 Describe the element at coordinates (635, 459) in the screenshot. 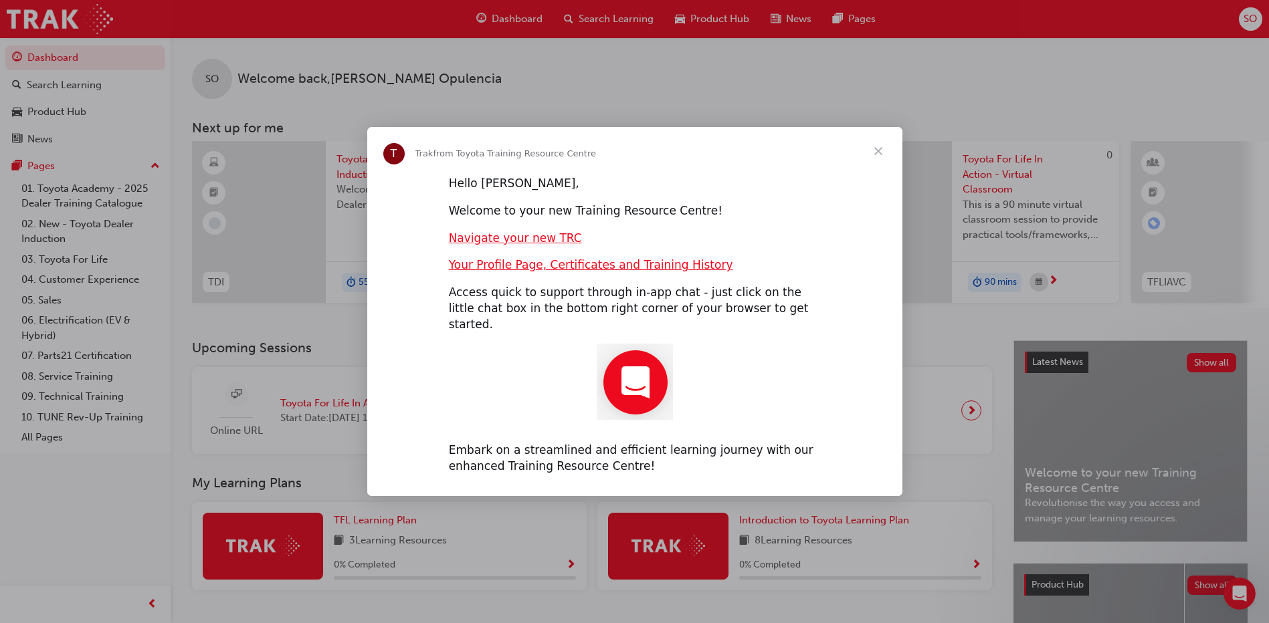

I see `div: Embark on a streamlined and efficient learning journey with our enhanced Training Resource Centre!` at that location.